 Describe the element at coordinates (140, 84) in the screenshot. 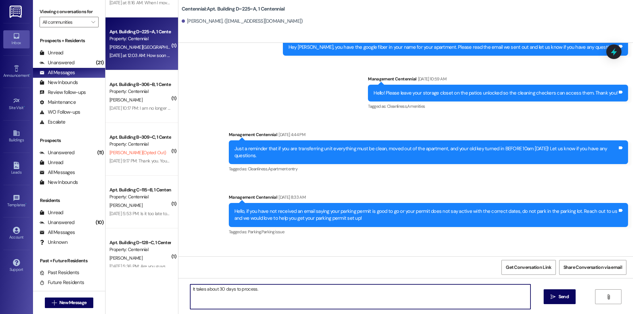

I see `div: Apt. Building B~306~B, 1 Centennial` at that location.